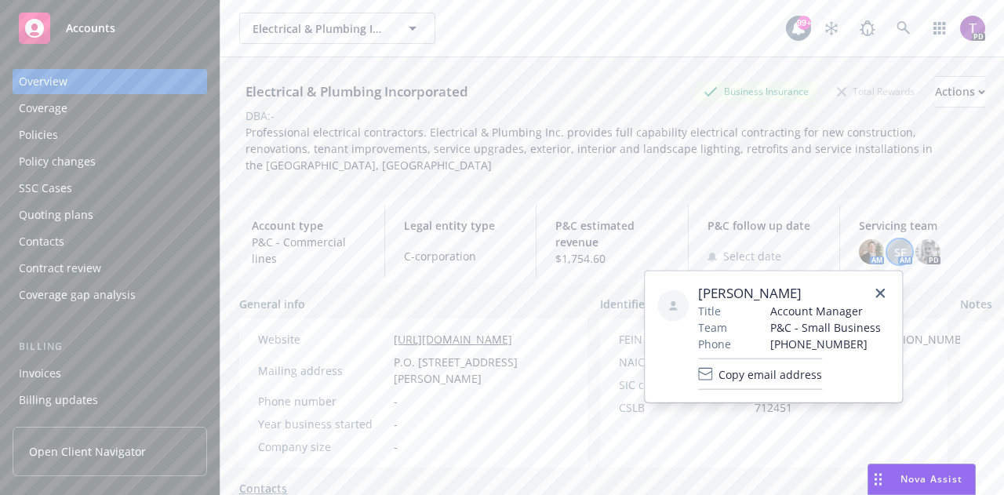 The height and width of the screenshot is (495, 1004). I want to click on div: Business Insurance, so click(756, 91).